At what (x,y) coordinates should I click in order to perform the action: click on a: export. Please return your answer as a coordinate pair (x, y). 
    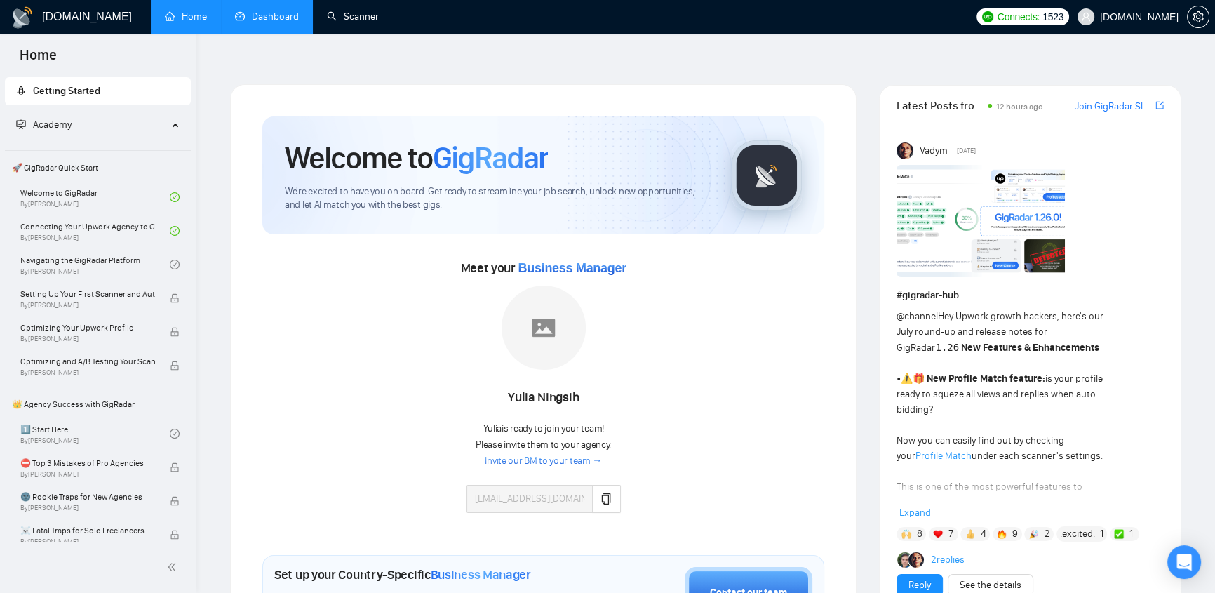
    Looking at the image, I should click on (1159, 105).